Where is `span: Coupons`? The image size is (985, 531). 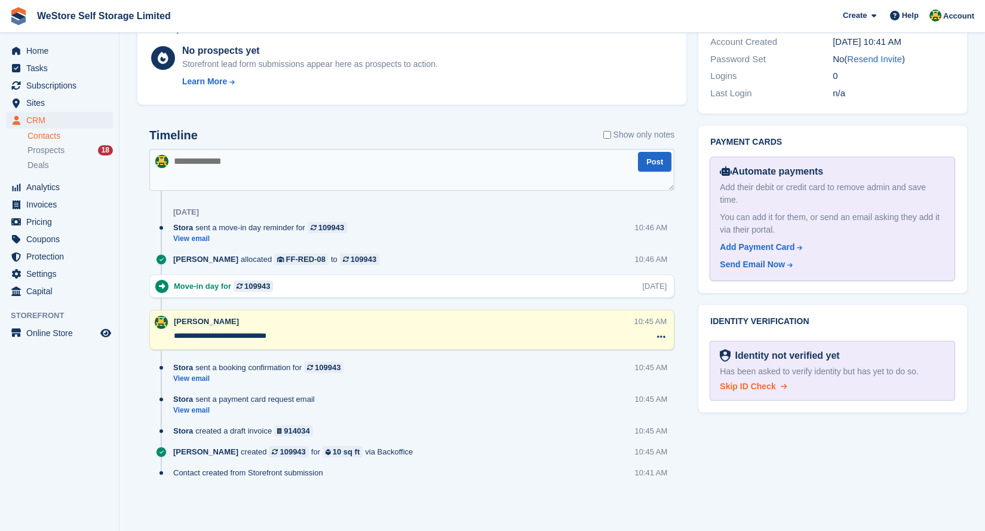
span: Coupons is located at coordinates (62, 239).